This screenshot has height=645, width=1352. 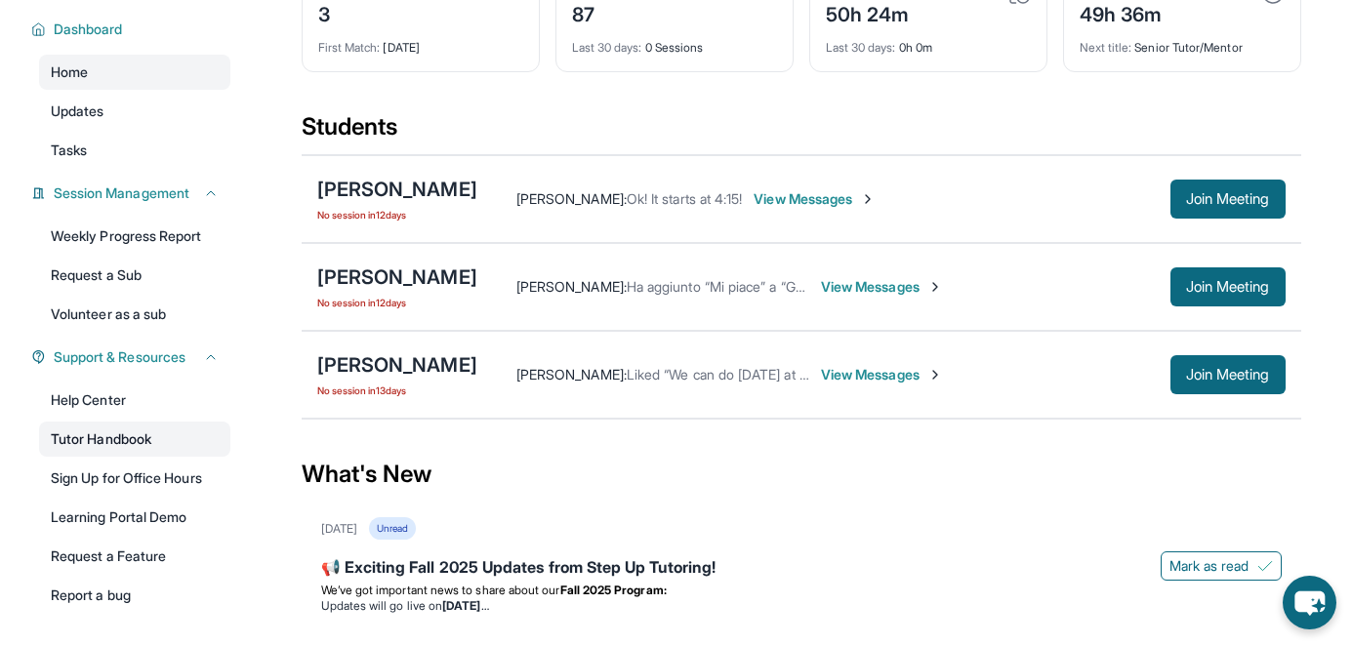 What do you see at coordinates (393, 528) in the screenshot?
I see `div: Unread` at bounding box center [393, 528].